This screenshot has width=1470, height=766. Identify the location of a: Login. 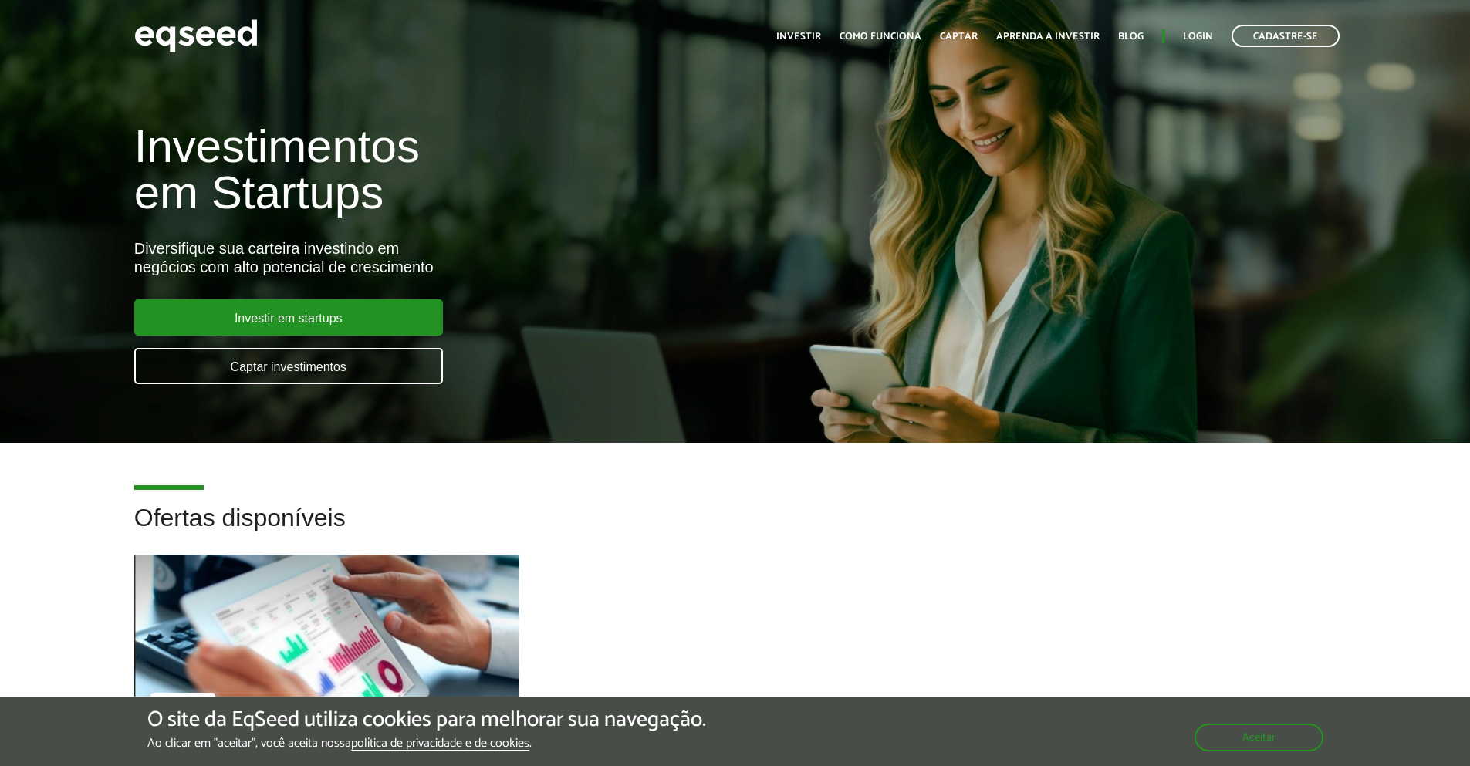
(1198, 36).